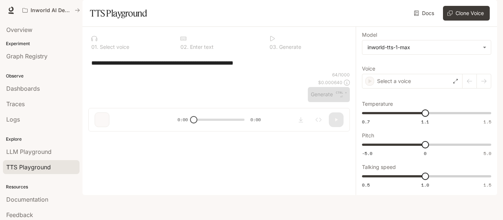 The image size is (503, 220). What do you see at coordinates (394, 81) in the screenshot?
I see `p: Select a voice` at bounding box center [394, 81].